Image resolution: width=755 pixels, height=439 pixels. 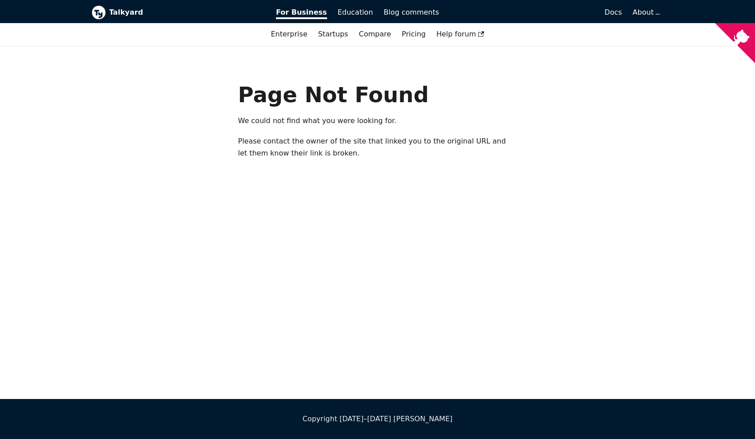 What do you see at coordinates (645, 12) in the screenshot?
I see `span: About` at bounding box center [645, 12].